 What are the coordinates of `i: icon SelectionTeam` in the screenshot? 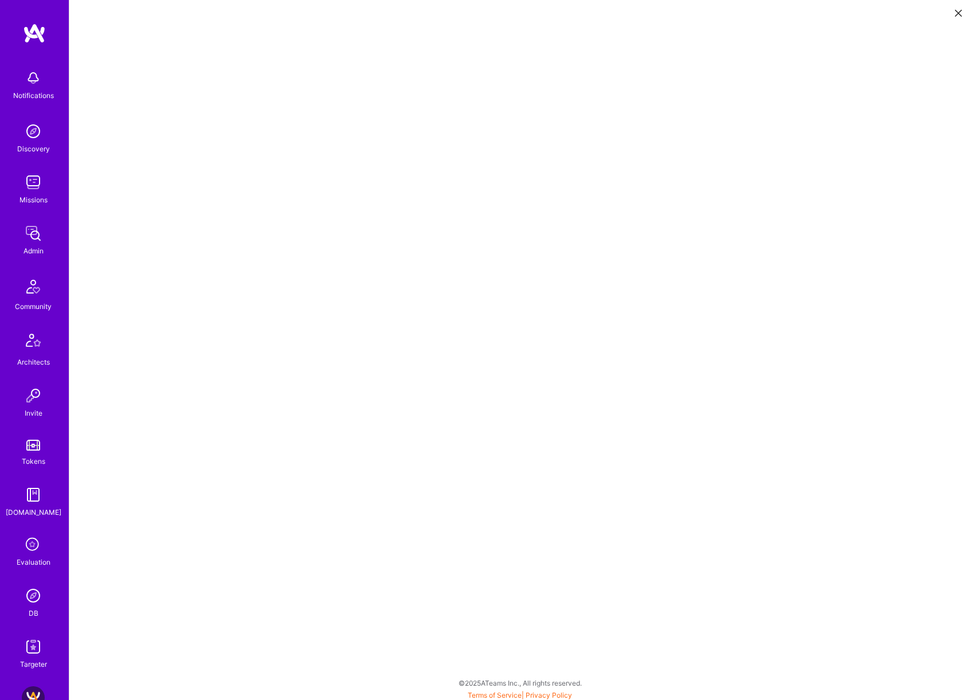 It's located at (33, 545).